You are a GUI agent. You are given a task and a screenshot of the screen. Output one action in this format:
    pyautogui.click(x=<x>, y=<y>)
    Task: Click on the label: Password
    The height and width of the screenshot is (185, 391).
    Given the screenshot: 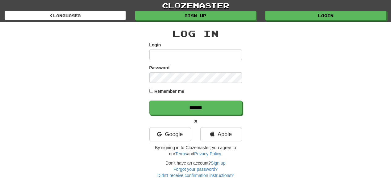 What is the action you would take?
    pyautogui.click(x=160, y=68)
    